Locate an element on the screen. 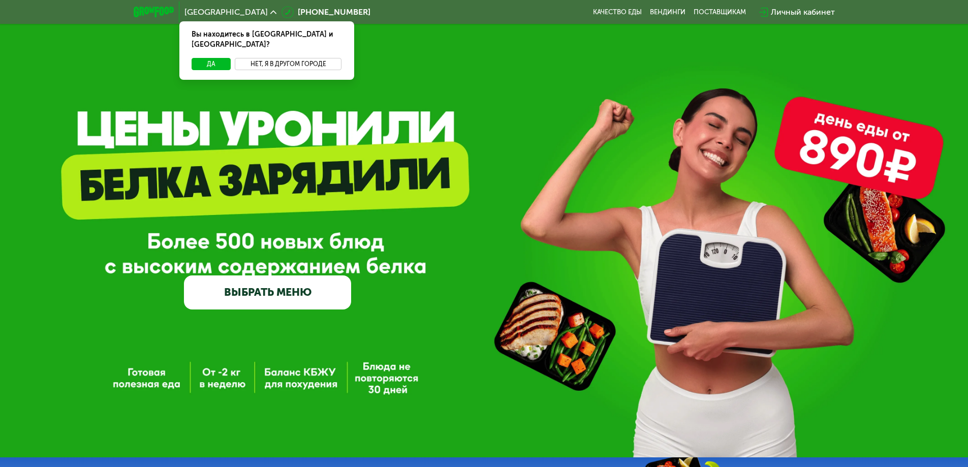 The image size is (968, 467). div: Личный кабинет is located at coordinates (803, 12).